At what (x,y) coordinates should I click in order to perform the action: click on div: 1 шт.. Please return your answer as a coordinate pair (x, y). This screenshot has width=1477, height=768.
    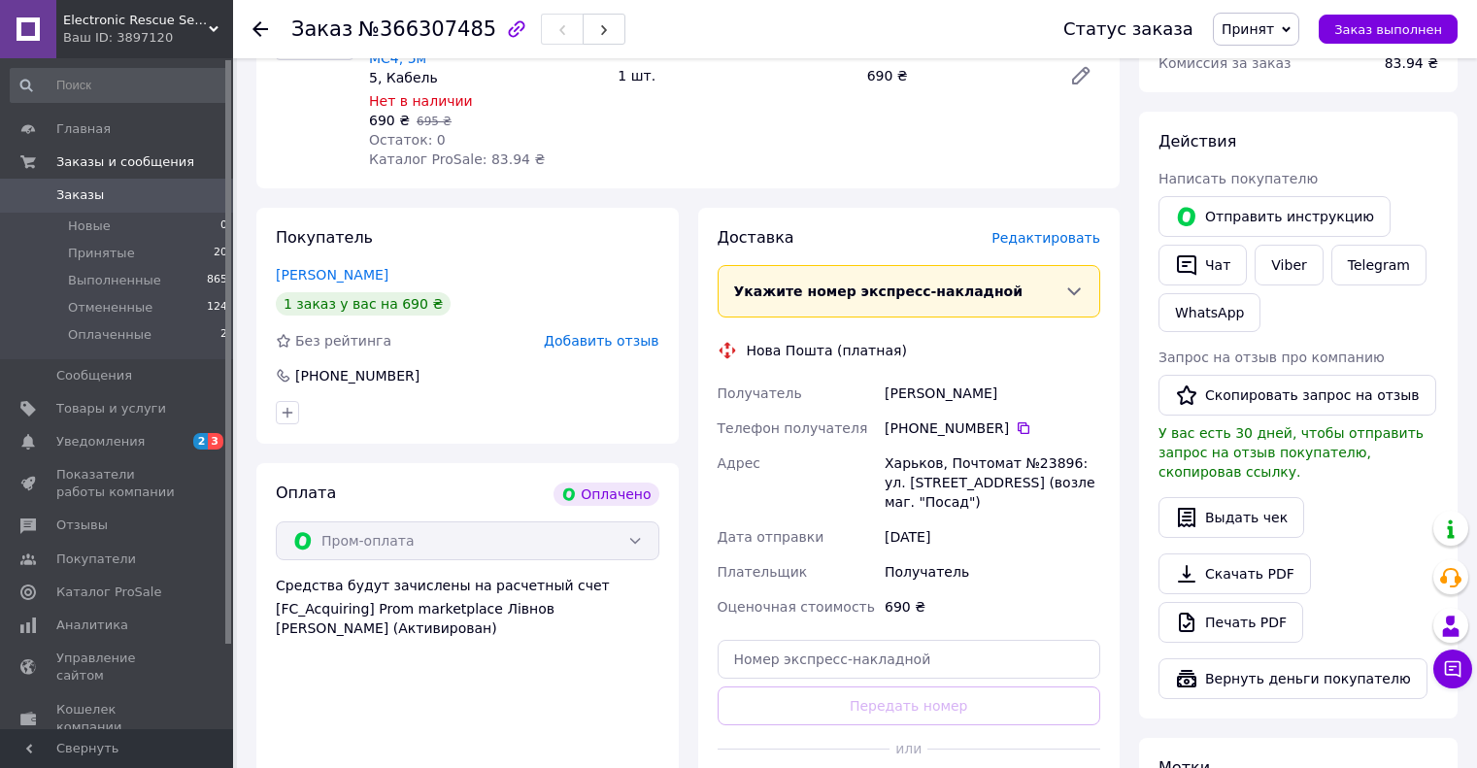
    Looking at the image, I should click on (734, 76).